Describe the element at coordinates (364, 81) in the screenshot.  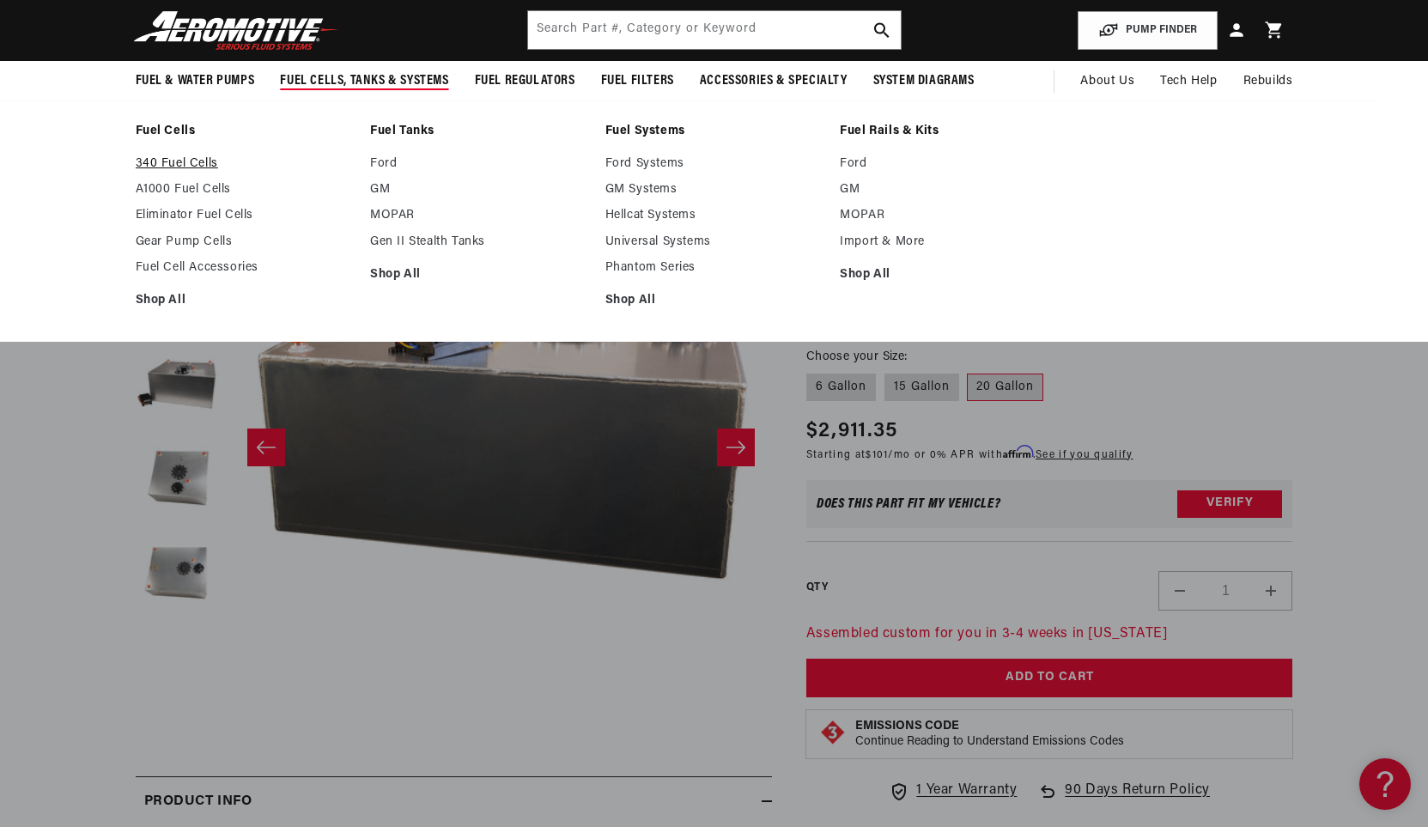
I see `summary: Fuel Cells, Tanks & Systems` at that location.